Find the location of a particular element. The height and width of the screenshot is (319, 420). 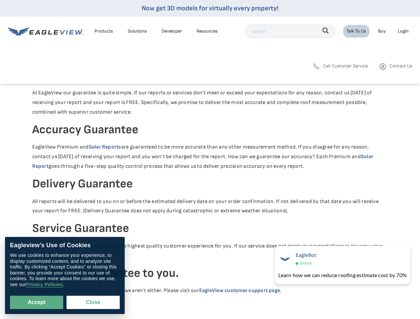

a: Solar Report is located at coordinates (203, 161).